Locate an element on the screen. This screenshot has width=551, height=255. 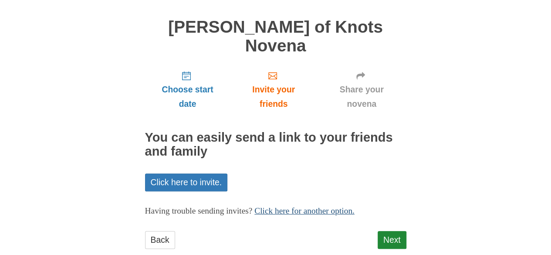
a: Click here to invite. is located at coordinates (186, 182).